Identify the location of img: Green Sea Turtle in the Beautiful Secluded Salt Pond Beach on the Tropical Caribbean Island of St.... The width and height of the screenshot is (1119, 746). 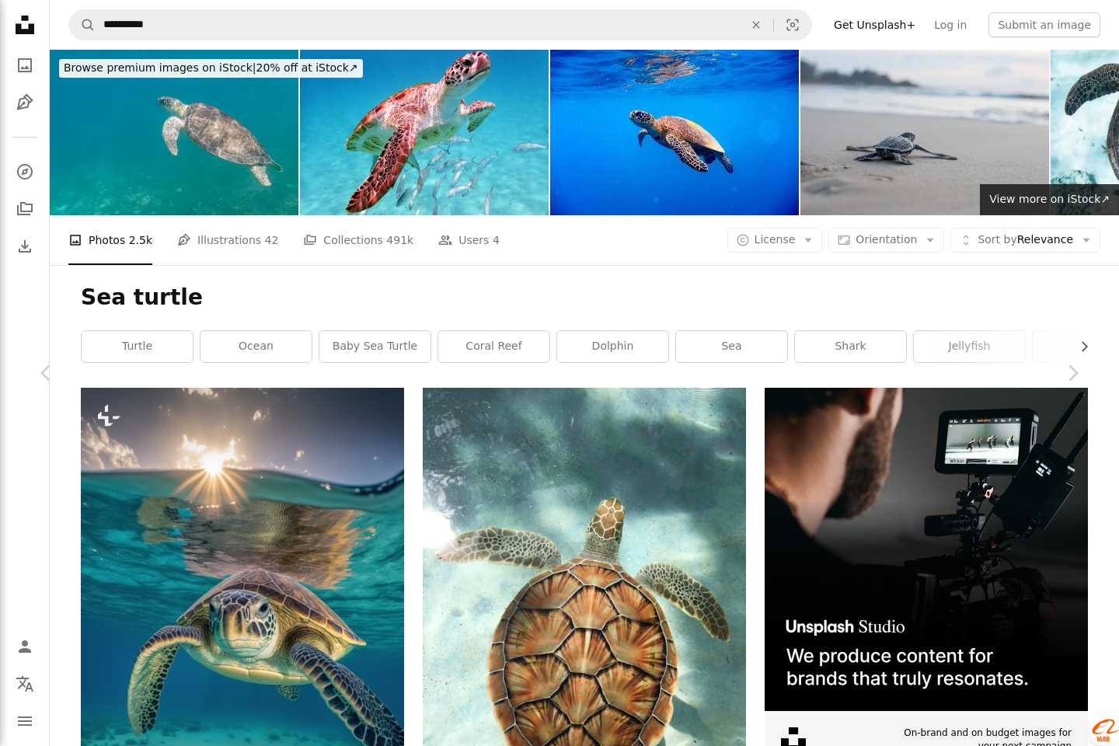
(174, 132).